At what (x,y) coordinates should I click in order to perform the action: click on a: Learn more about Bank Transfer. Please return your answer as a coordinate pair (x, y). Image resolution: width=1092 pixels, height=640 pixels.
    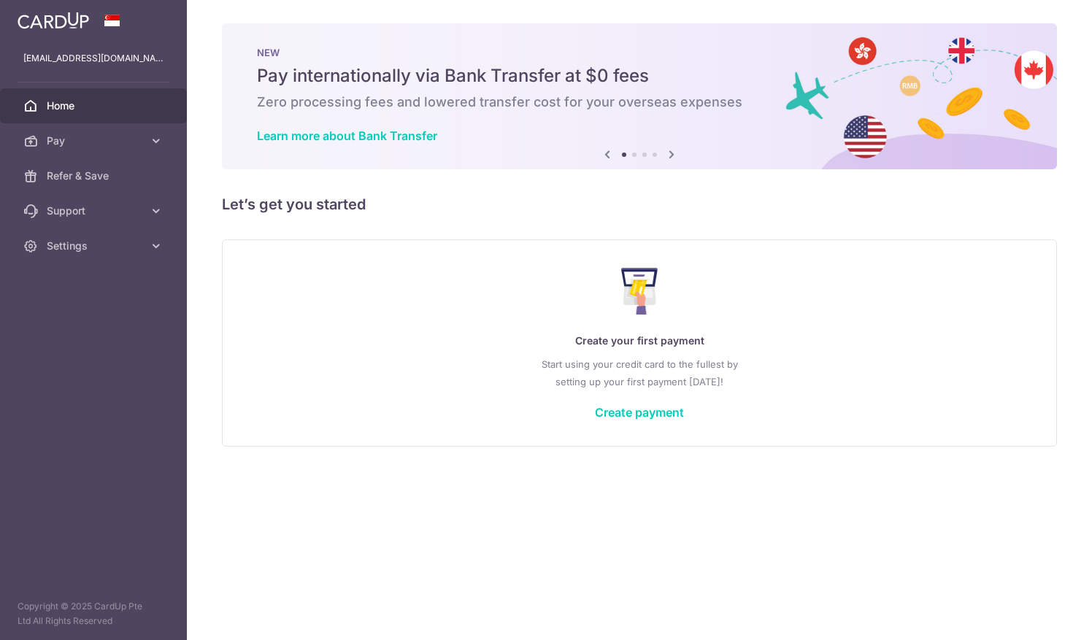
    Looking at the image, I should click on (347, 136).